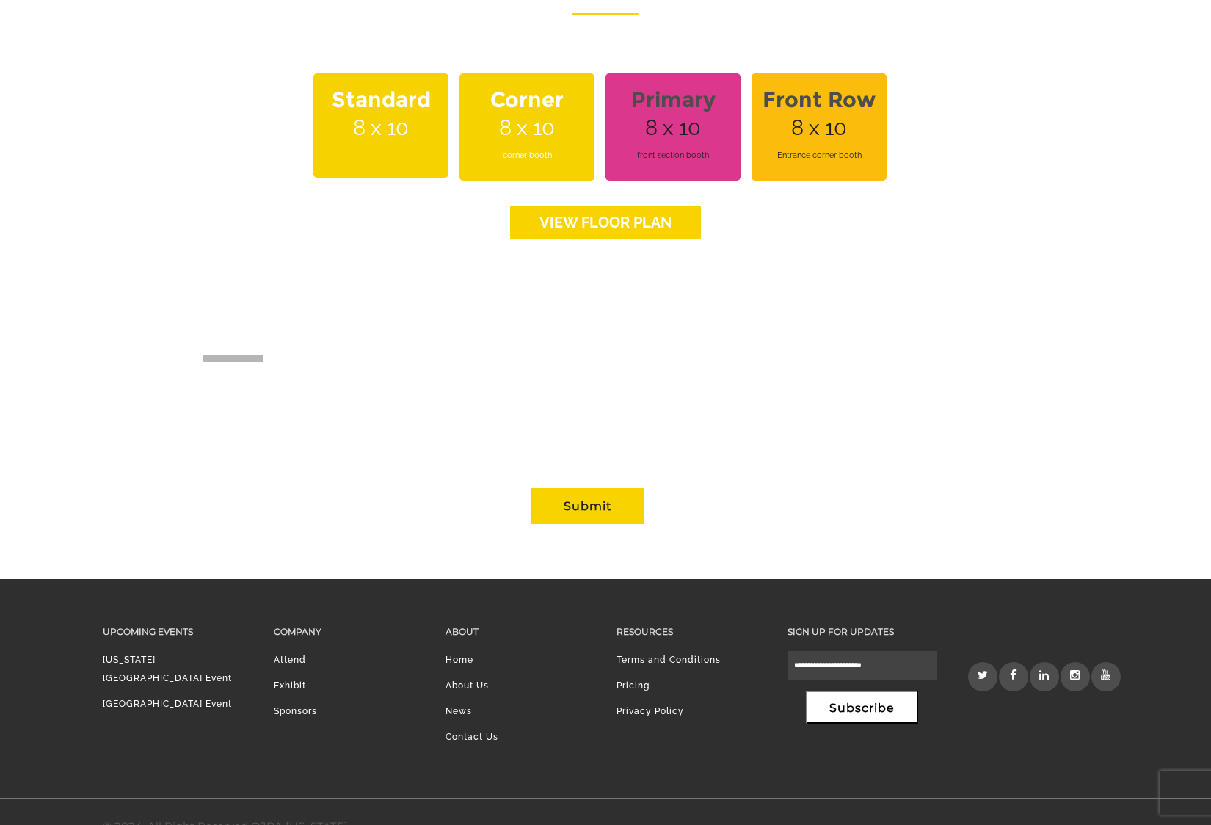 The image size is (1211, 825). I want to click on a: Terms and Conditions, so click(669, 660).